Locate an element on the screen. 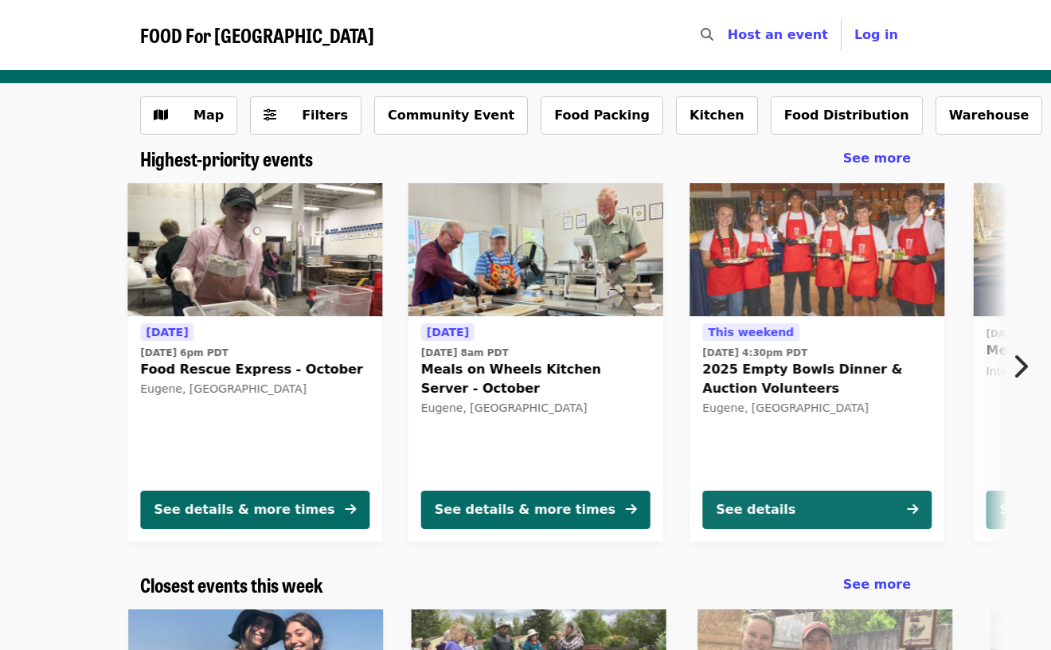 This screenshot has width=1051, height=650. a: See details for "Food Rescue Express - October" is located at coordinates (255, 362).